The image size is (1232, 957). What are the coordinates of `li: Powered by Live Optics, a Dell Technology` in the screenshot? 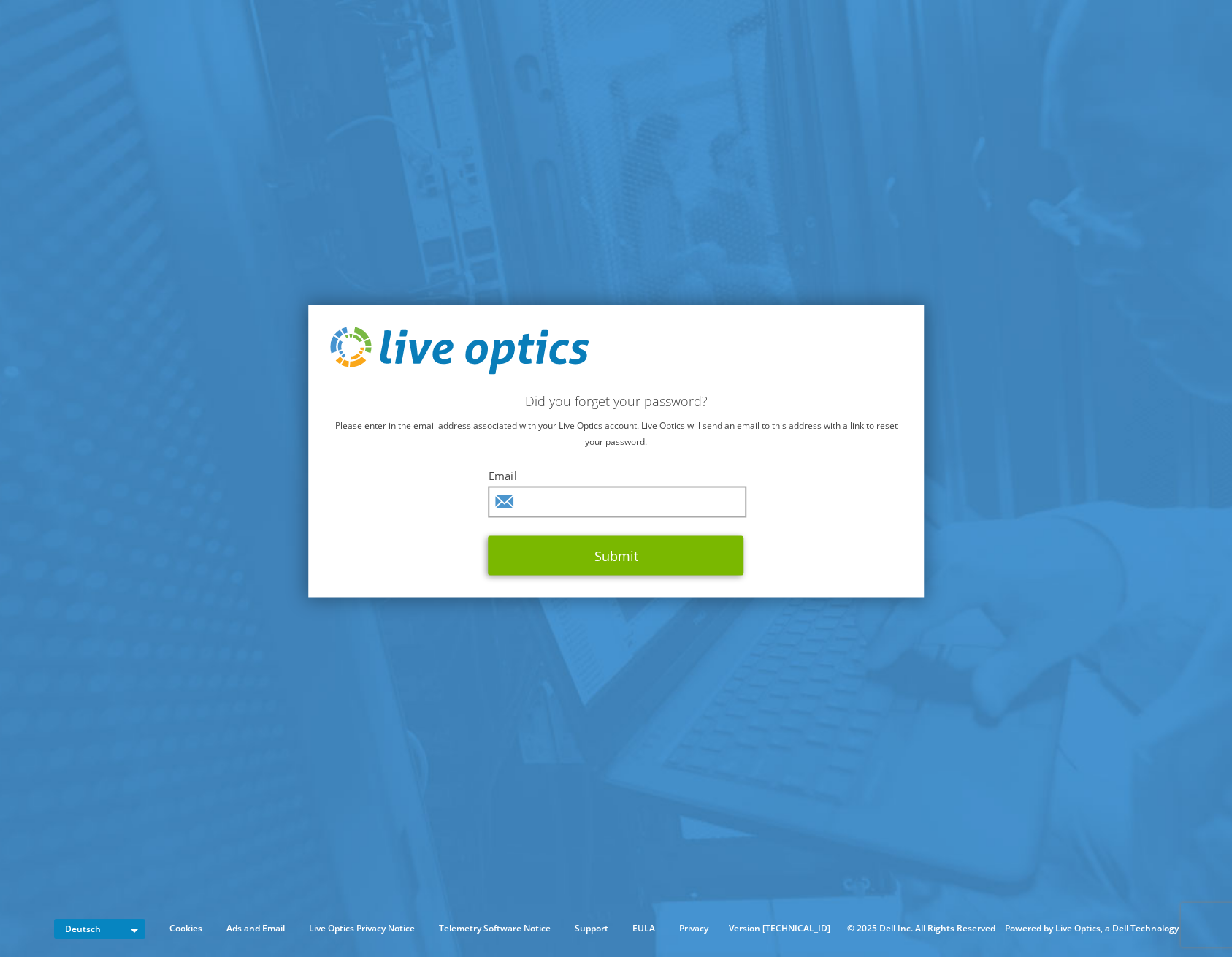 It's located at (1093, 929).